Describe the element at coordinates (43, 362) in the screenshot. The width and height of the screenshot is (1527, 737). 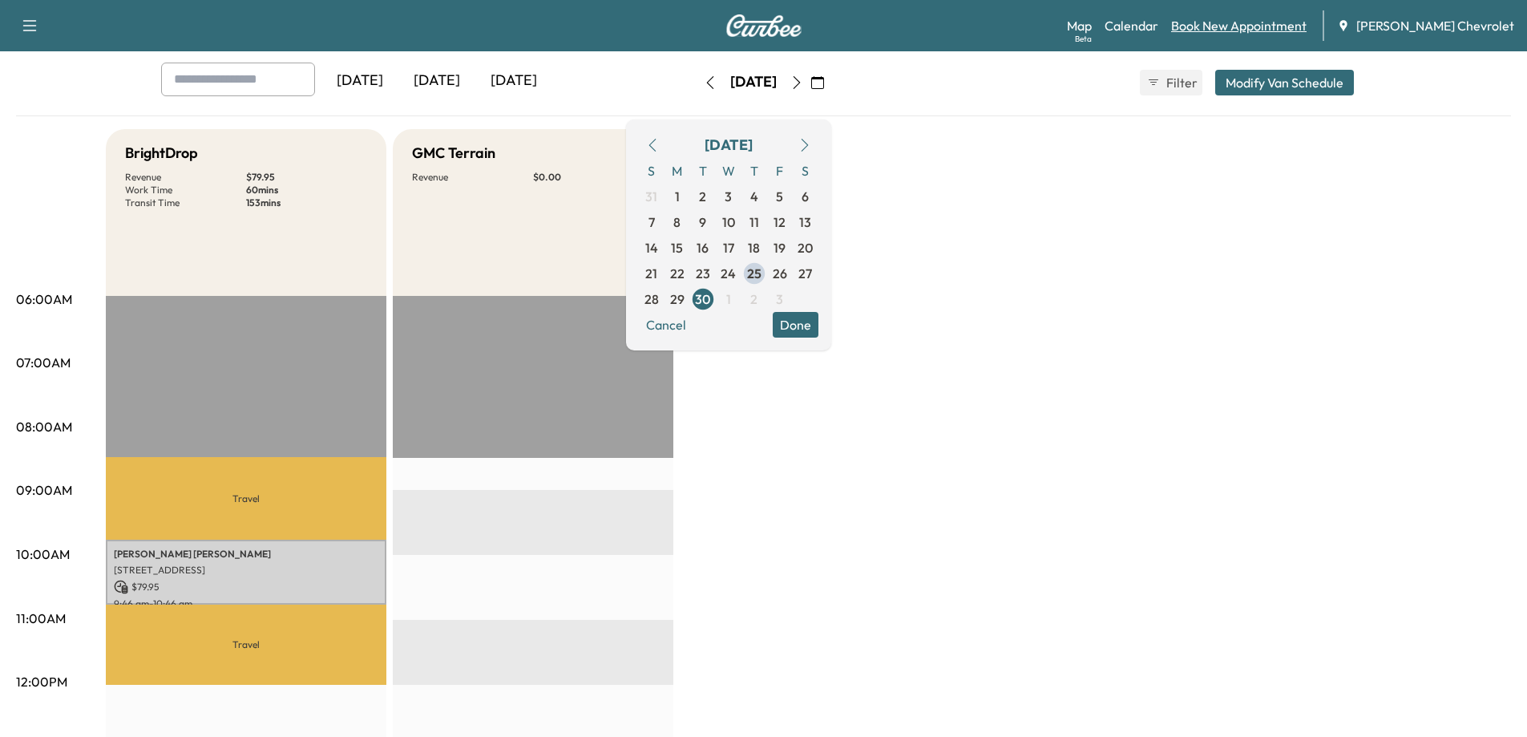
I see `p: 07:00AM` at that location.